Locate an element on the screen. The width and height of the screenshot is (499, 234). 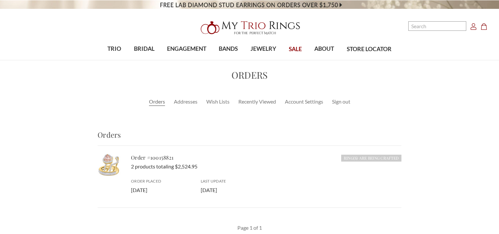
a: My Trio Rings is located at coordinates (250, 28).